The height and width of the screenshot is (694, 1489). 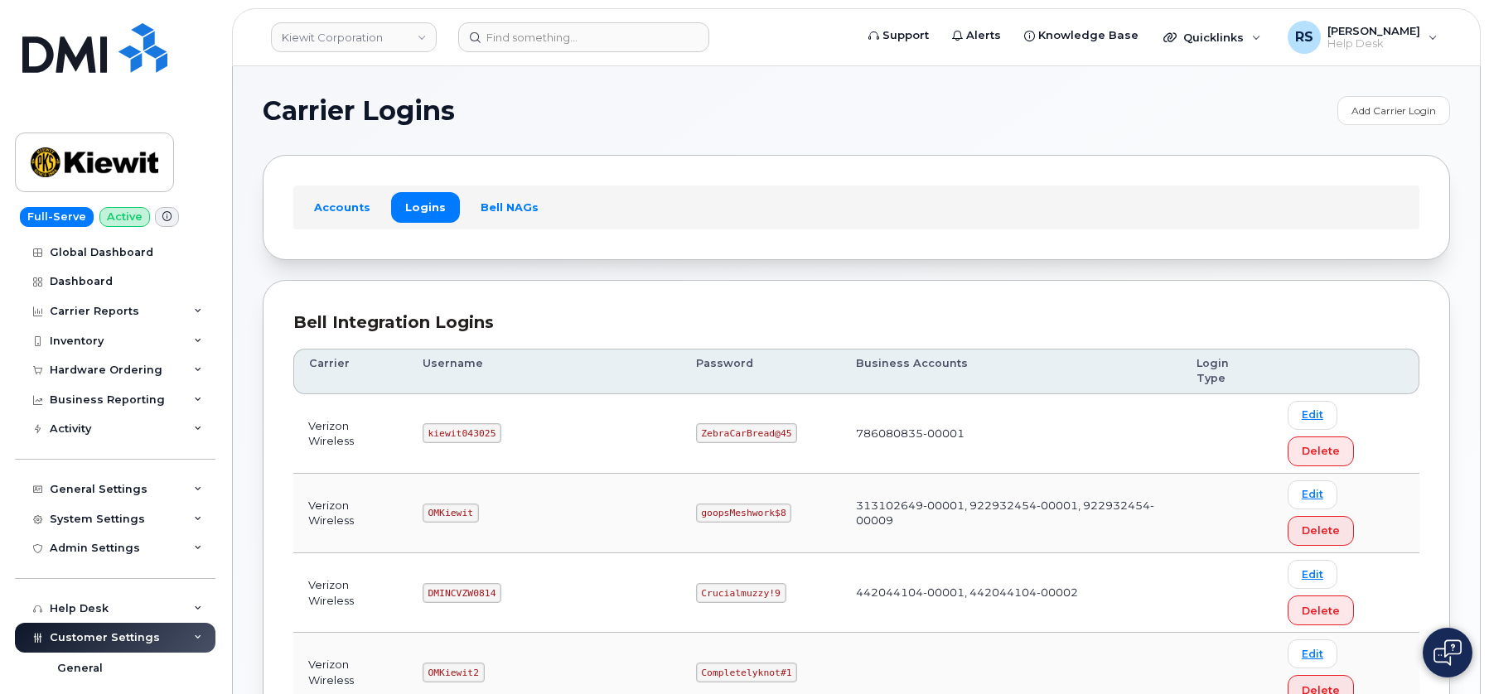 What do you see at coordinates (761, 371) in the screenshot?
I see `th: Password` at bounding box center [761, 371].